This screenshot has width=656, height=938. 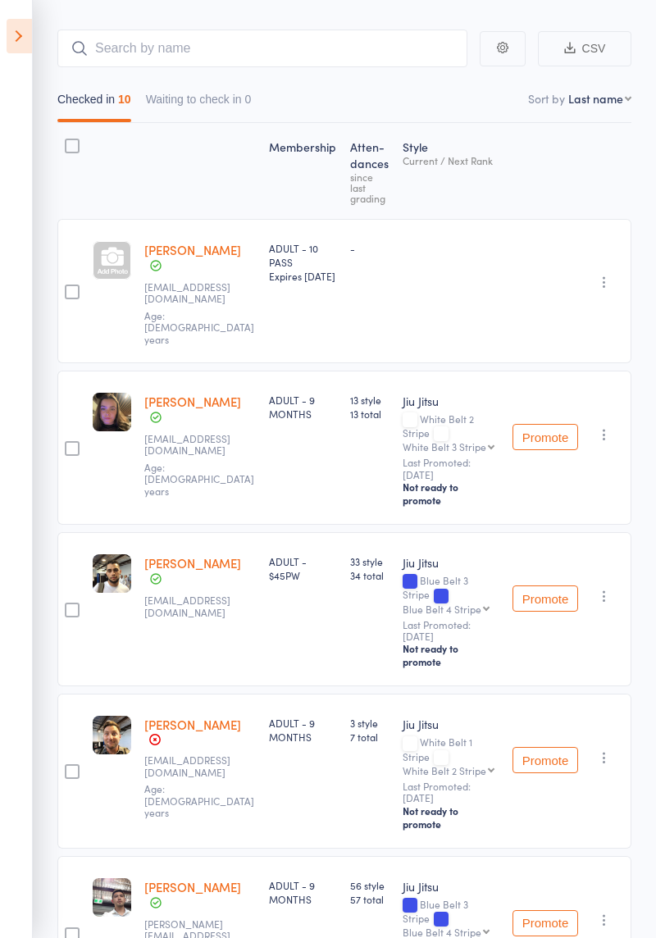 I want to click on div: White Belt 1 Stripe, so click(x=451, y=755).